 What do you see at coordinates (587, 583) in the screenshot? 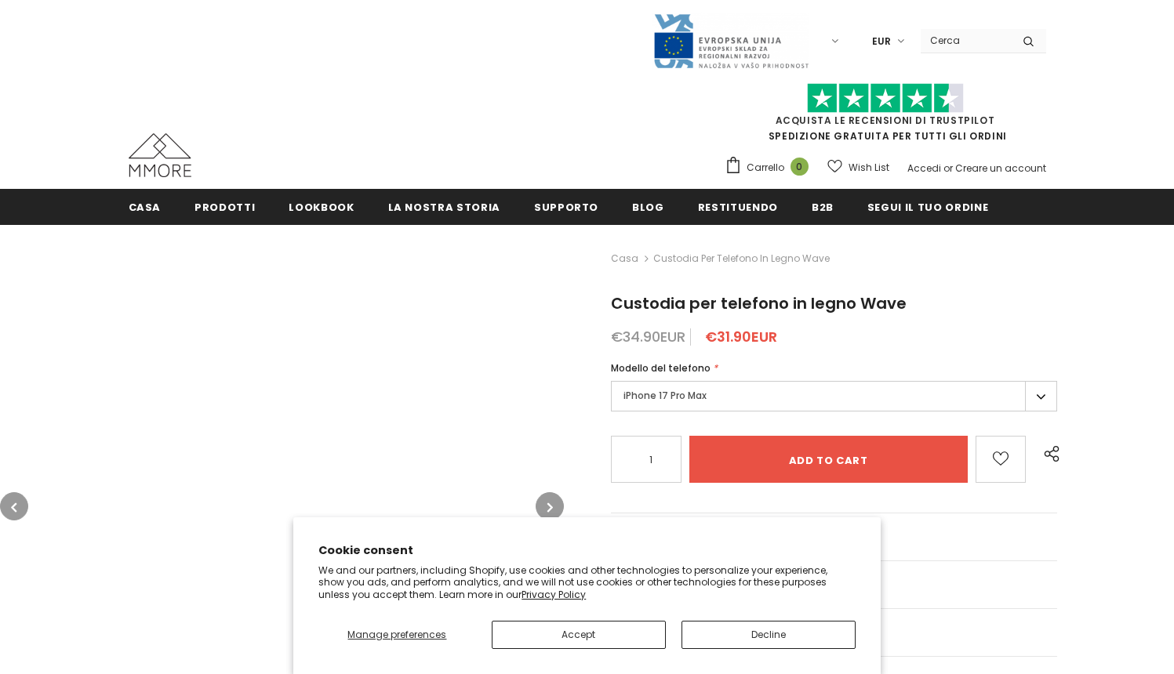
I see `p: We and our partners, including Shopify, use cookies and other technologies to personalize your ex...` at bounding box center [587, 583].